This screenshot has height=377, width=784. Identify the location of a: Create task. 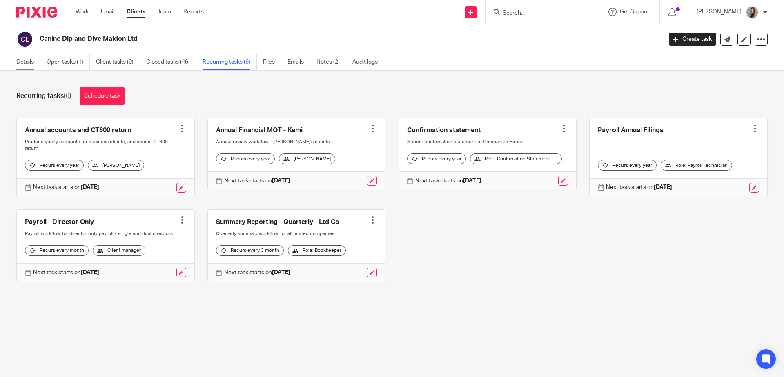
(693, 39).